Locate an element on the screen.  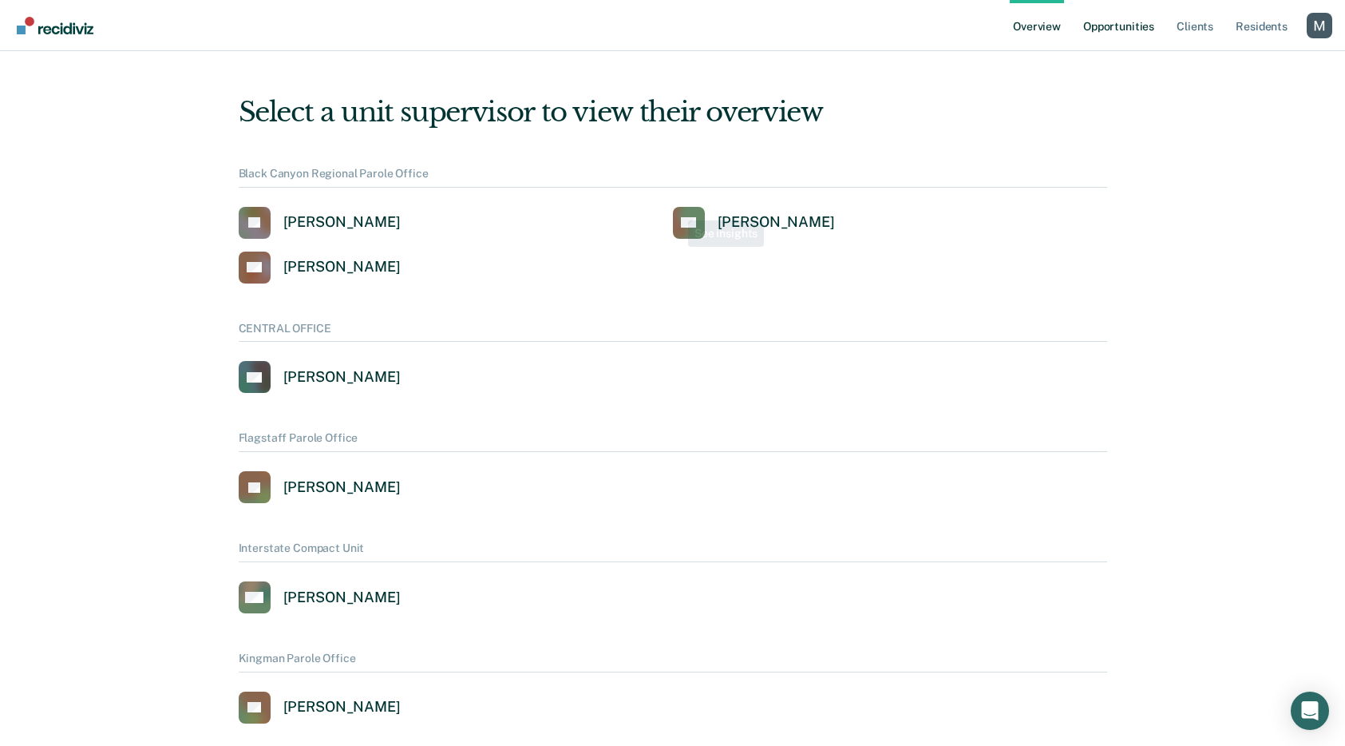
div: CENTRAL OFFICE is located at coordinates (673, 332).